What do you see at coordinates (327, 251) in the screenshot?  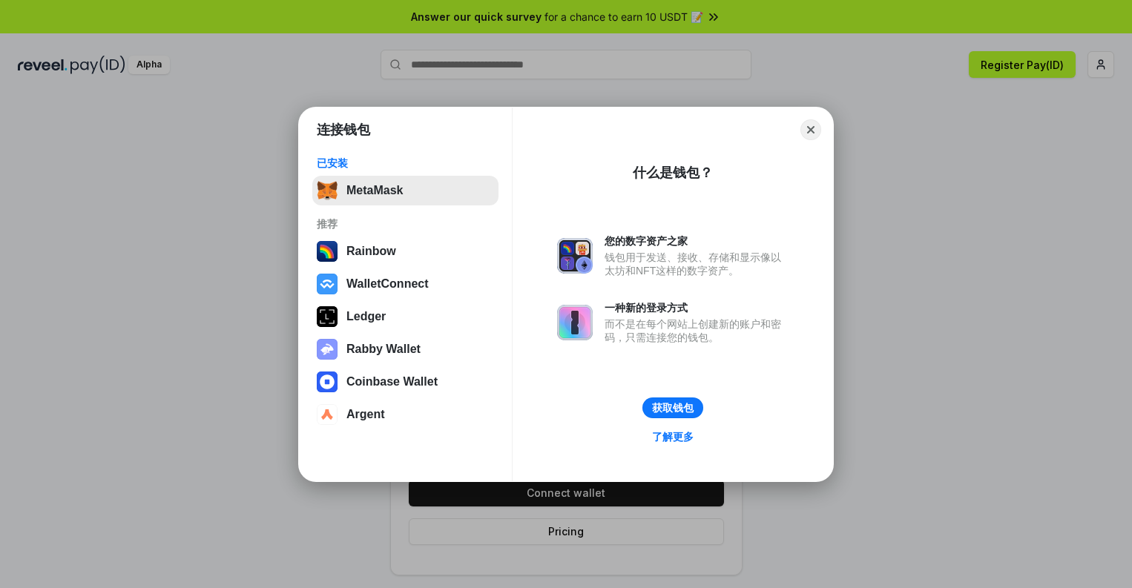 I see `img: svg+xml,%3Csvg%20width%3D%22120%22%20height%3D%22120%22%20viewBox%3D%220%200%20120%20120%22%20fil...` at bounding box center [327, 251].